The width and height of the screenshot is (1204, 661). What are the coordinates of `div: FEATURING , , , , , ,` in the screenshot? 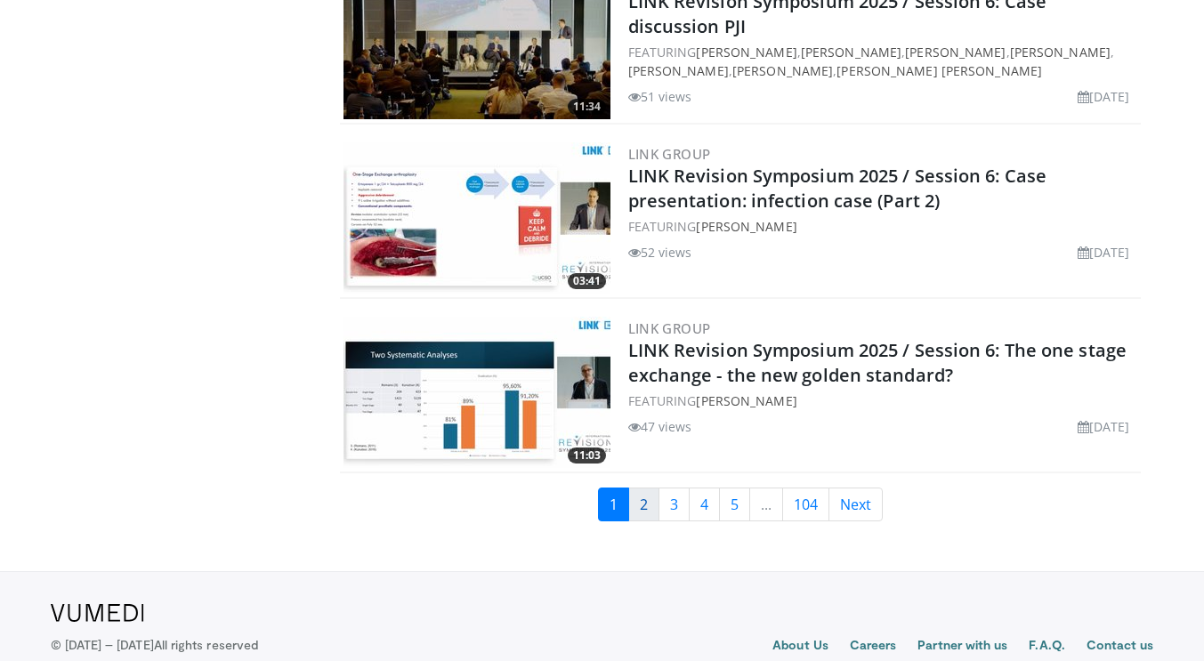 It's located at (883, 61).